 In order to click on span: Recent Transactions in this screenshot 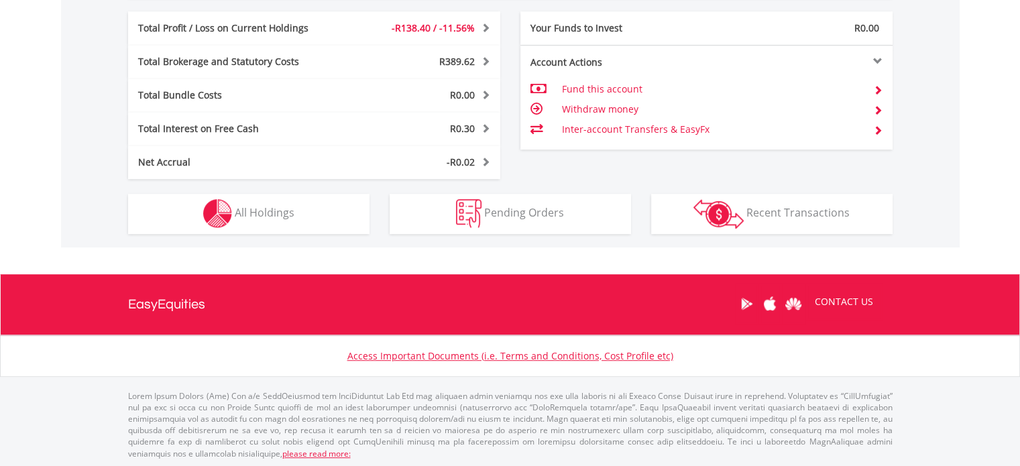, I will do `click(798, 213)`.